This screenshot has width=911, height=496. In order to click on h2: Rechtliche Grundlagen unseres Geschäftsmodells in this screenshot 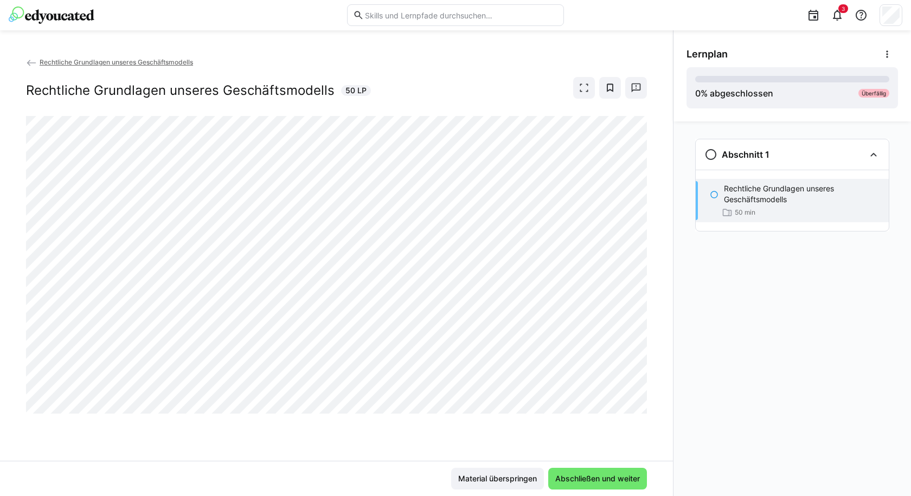, I will do `click(180, 91)`.